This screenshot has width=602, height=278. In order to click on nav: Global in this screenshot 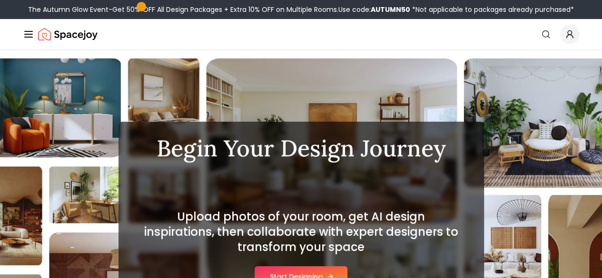, I will do `click(301, 34)`.